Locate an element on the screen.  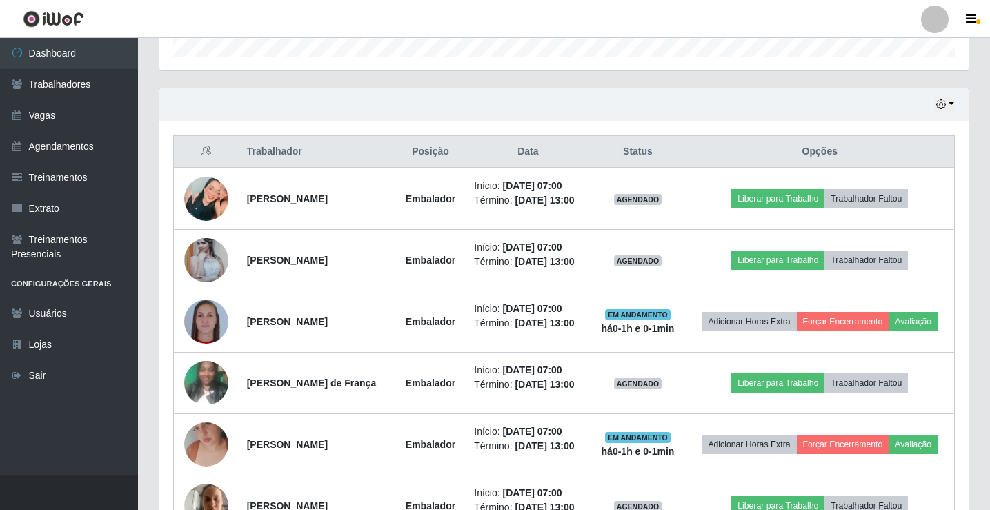
img: 1710775104200.jpeg is located at coordinates (206, 259).